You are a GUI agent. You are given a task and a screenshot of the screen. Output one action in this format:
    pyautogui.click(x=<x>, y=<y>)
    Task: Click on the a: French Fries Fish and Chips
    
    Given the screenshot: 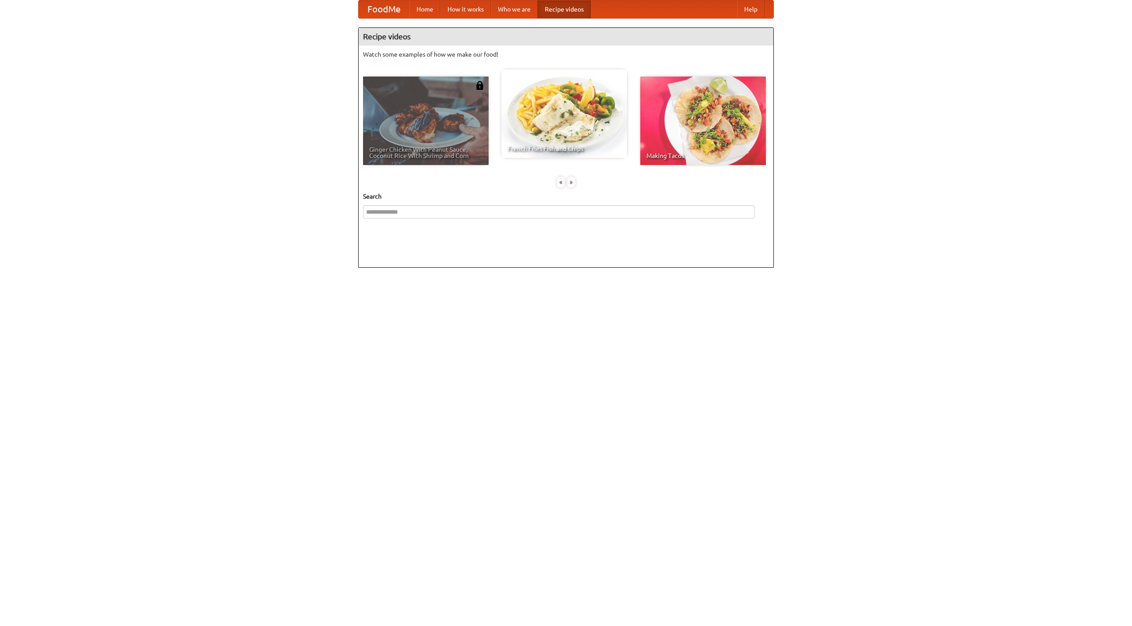 What is the action you would take?
    pyautogui.click(x=564, y=114)
    